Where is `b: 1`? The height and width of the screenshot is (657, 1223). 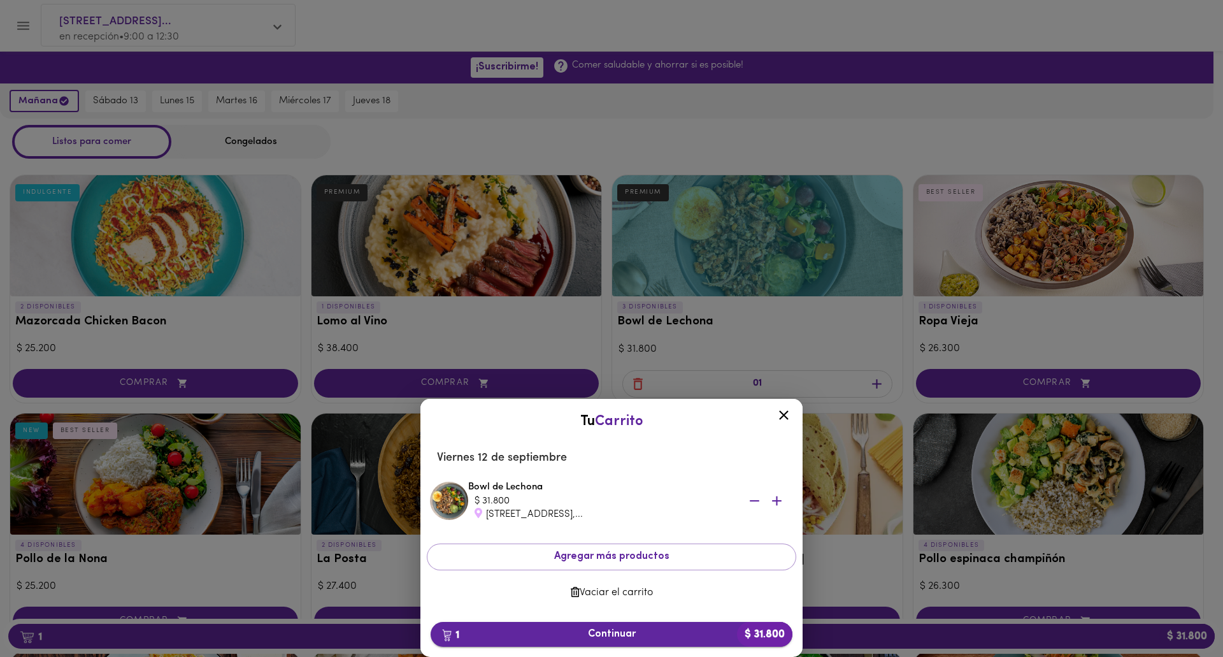
b: 1 is located at coordinates (450, 635).